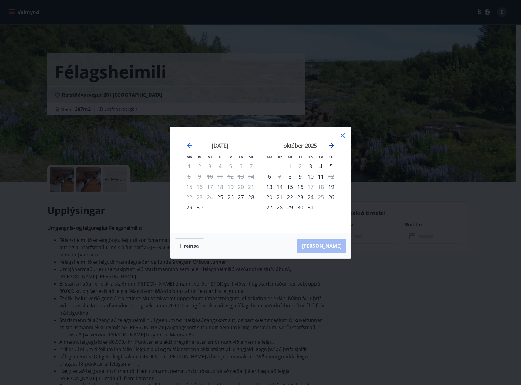 Image resolution: width=521 pixels, height=385 pixels. I want to click on td: Not available. laugardagur, 13. september 2025, so click(241, 176).